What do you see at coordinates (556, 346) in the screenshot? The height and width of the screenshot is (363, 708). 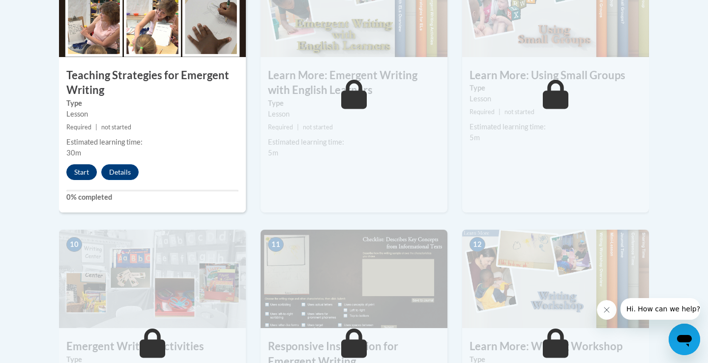 I see `h3: Learn More: Writing Workshop` at bounding box center [556, 346].